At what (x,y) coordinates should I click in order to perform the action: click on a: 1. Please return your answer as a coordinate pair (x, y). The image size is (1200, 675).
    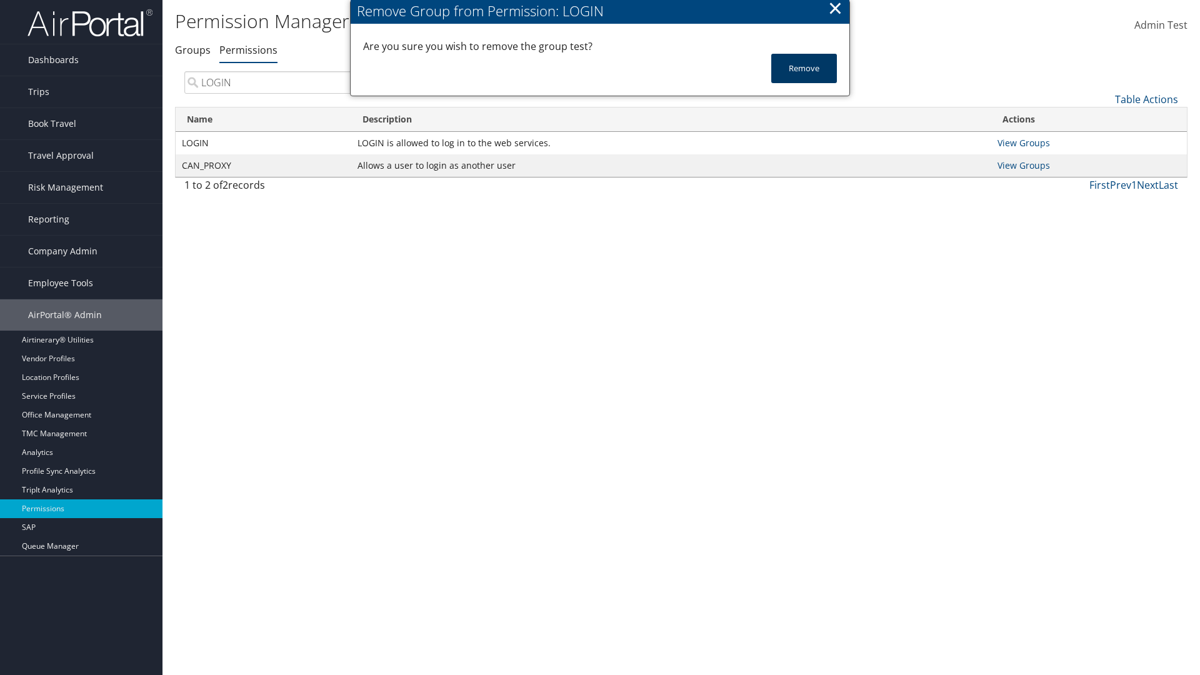
    Looking at the image, I should click on (1134, 185).